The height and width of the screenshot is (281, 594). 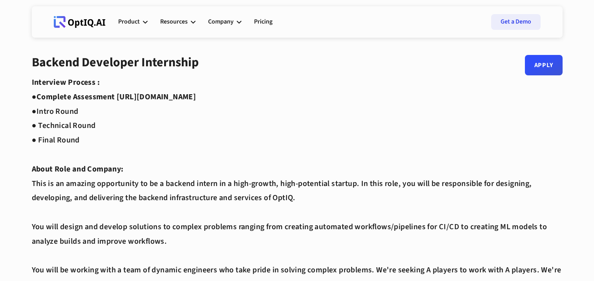 What do you see at coordinates (516, 22) in the screenshot?
I see `a: Get a Demo` at bounding box center [516, 22].